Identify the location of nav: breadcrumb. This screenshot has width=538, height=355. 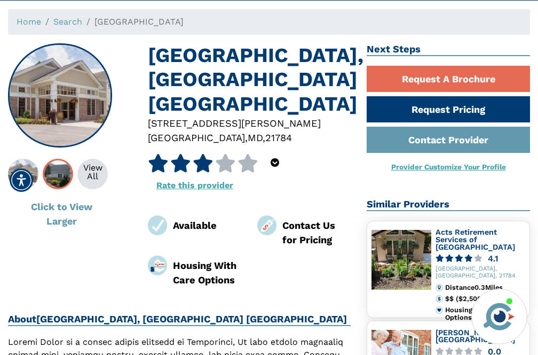
(269, 22).